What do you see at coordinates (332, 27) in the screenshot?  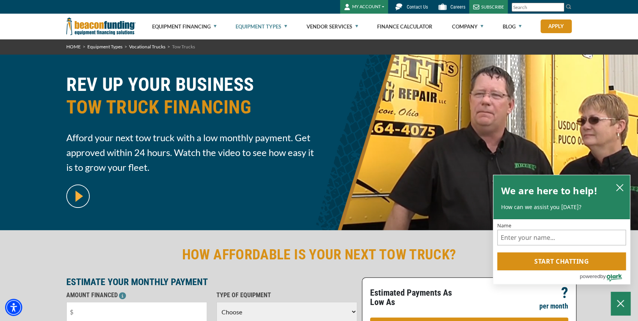 I see `a: Vendor Services` at bounding box center [332, 27].